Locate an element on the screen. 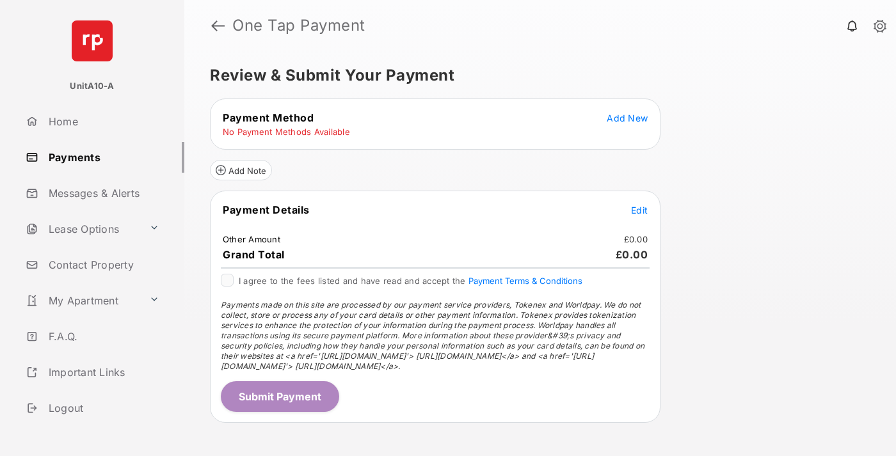 The image size is (896, 456). button: I agree to the fees listed and have read and accept the is located at coordinates (525, 281).